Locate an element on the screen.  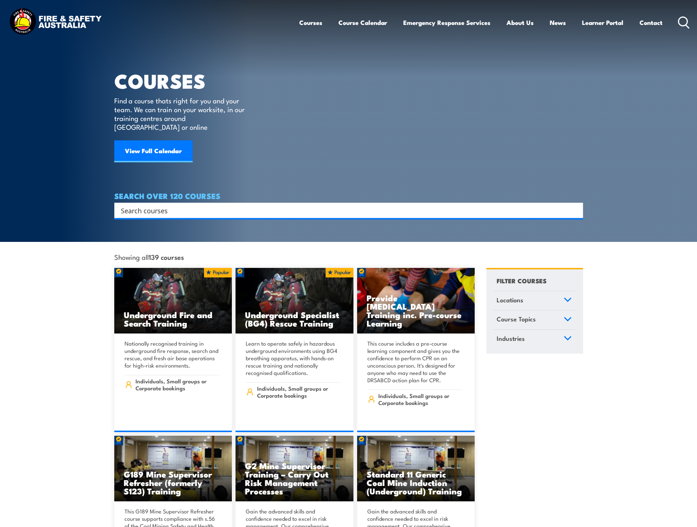
span: Industries is located at coordinates (511, 338).